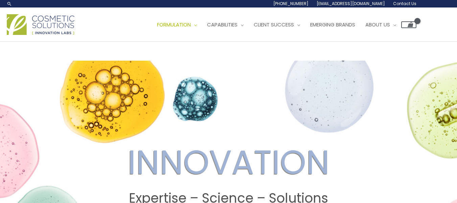 This screenshot has width=457, height=203. What do you see at coordinates (405, 3) in the screenshot?
I see `span: Contact Us` at bounding box center [405, 3].